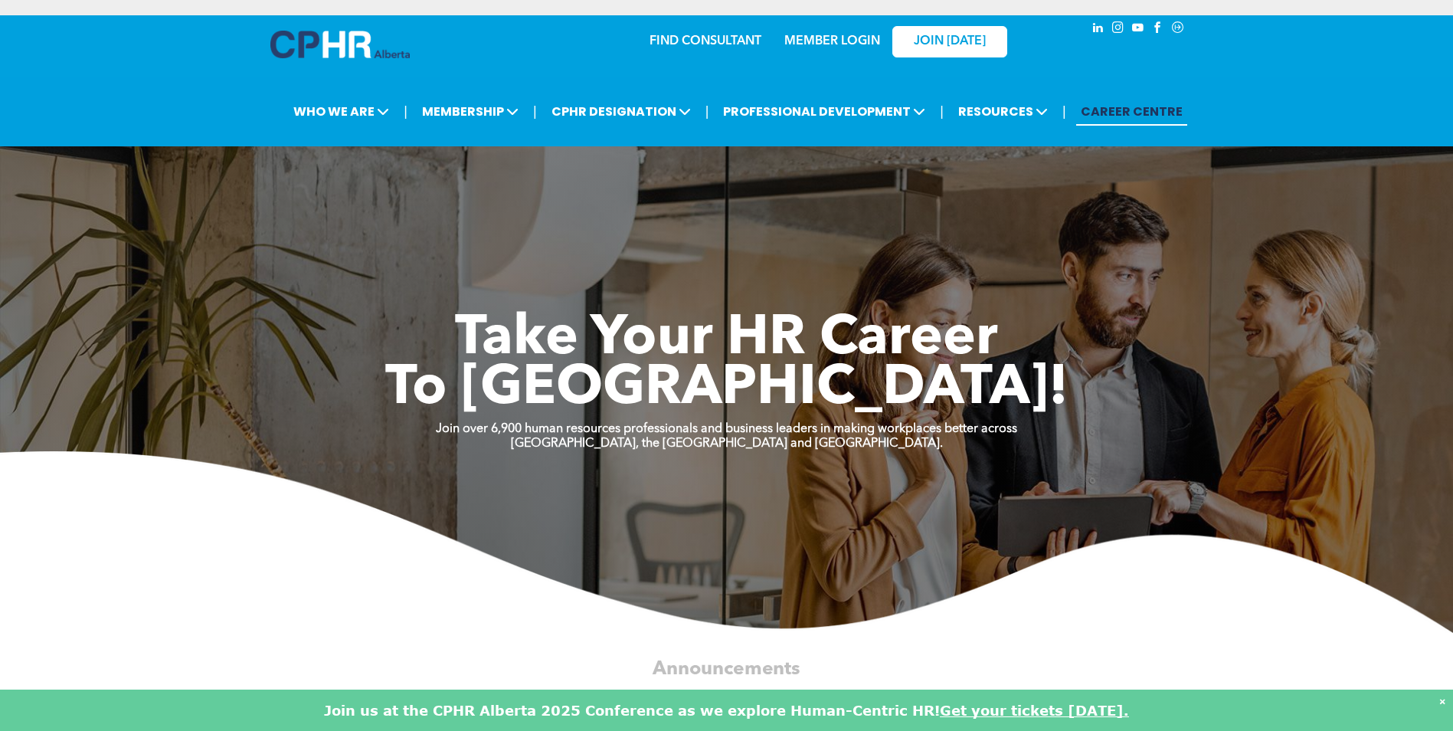  What do you see at coordinates (726, 339) in the screenshot?
I see `span: Take Your HR Career` at bounding box center [726, 339].